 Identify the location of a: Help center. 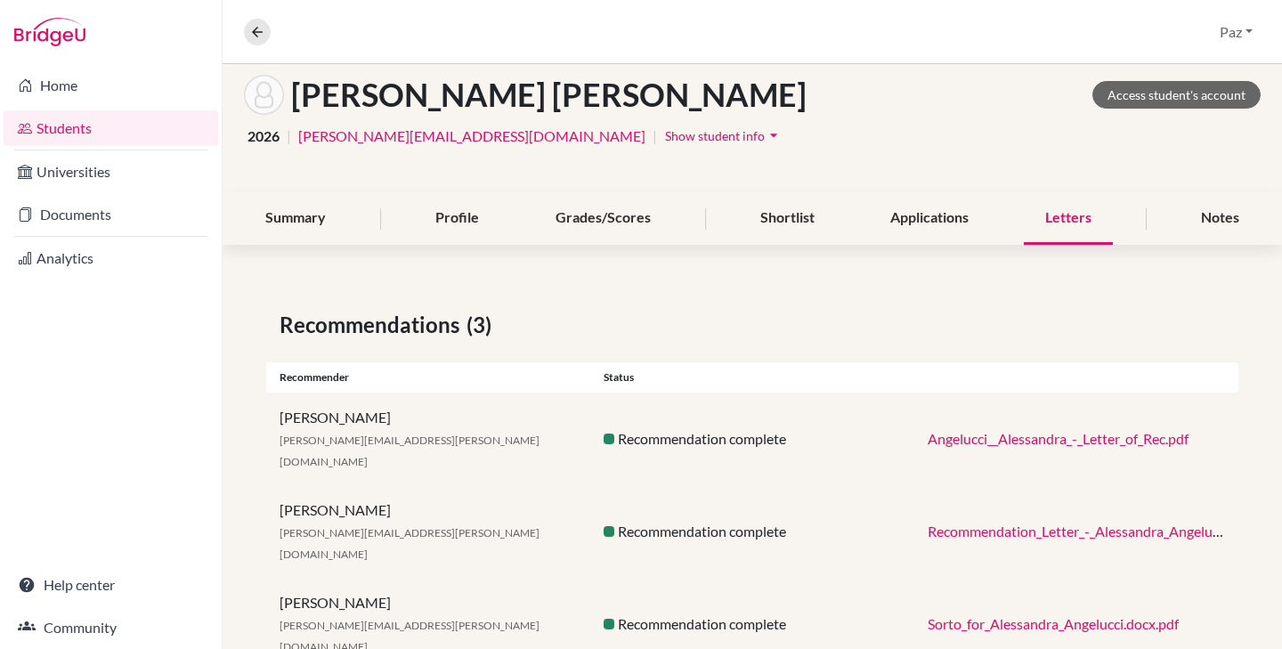
(110, 585).